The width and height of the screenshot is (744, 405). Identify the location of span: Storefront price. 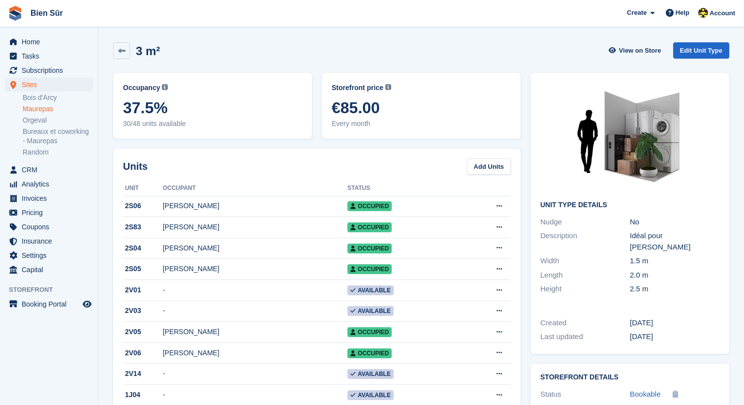
(357, 88).